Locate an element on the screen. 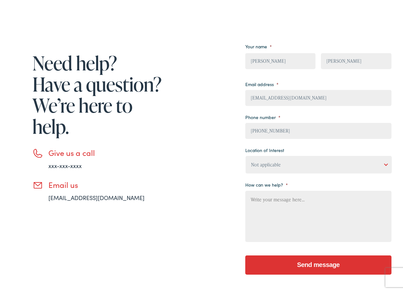 The image size is (403, 290). input: (XXX) XXX - XXXX is located at coordinates (318, 129).